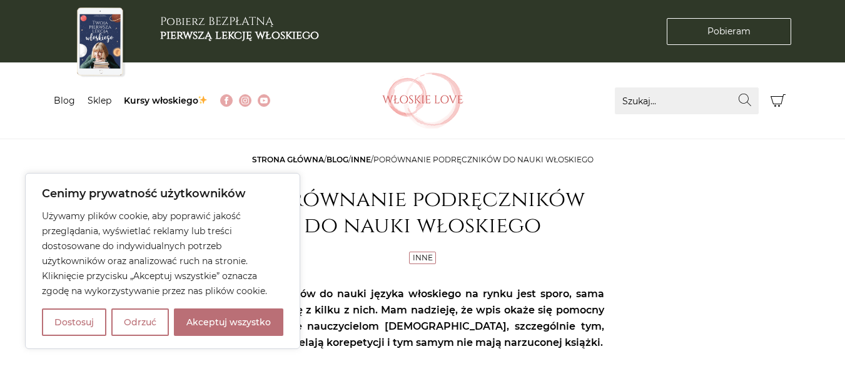 This screenshot has height=374, width=845. Describe the element at coordinates (288, 159) in the screenshot. I see `a: Strona główna` at that location.